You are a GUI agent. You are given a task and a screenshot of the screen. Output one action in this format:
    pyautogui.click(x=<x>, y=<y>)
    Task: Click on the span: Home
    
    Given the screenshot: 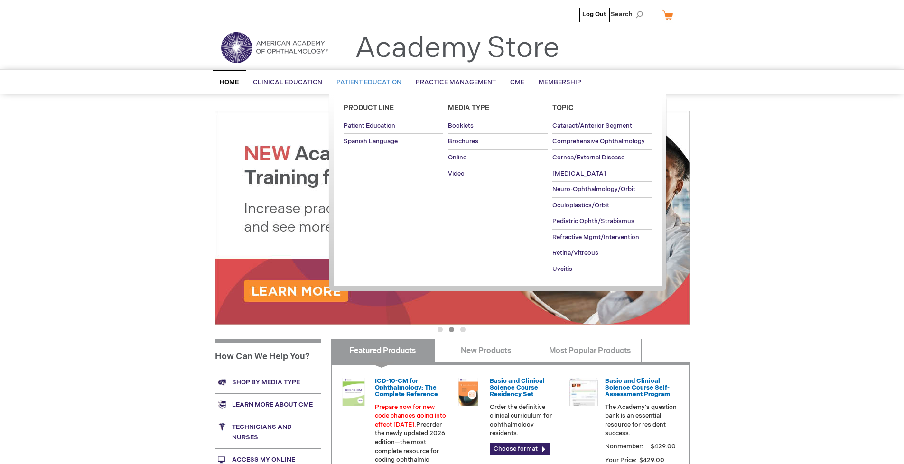 What is the action you would take?
    pyautogui.click(x=229, y=82)
    